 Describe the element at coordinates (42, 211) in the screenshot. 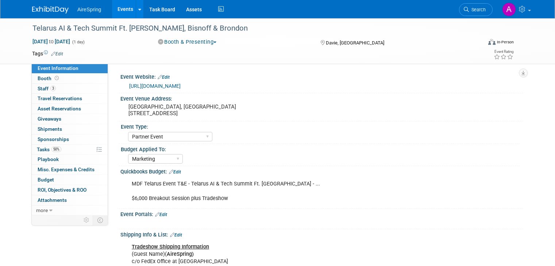

I see `span: more` at that location.